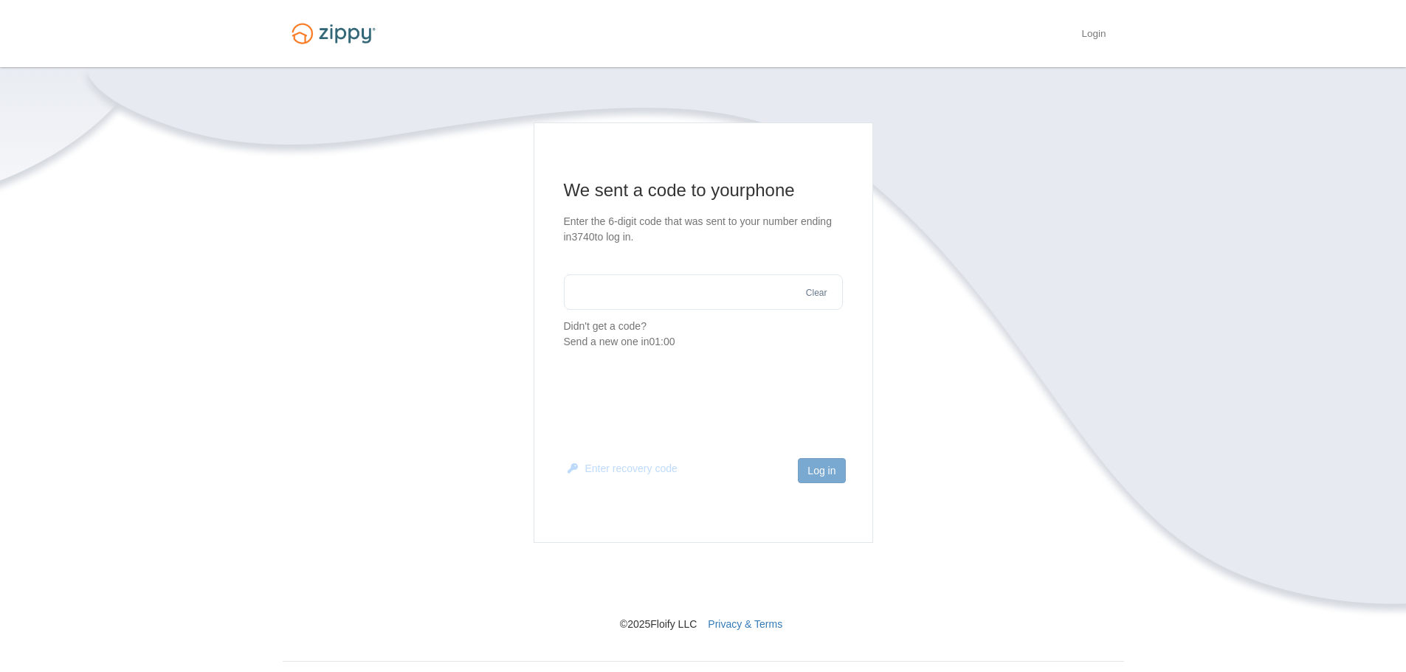 This screenshot has height=672, width=1406. What do you see at coordinates (703, 229) in the screenshot?
I see `p: Enter the 6-digit code that was sent to your number ending in 3740 to log in.` at bounding box center [703, 229].